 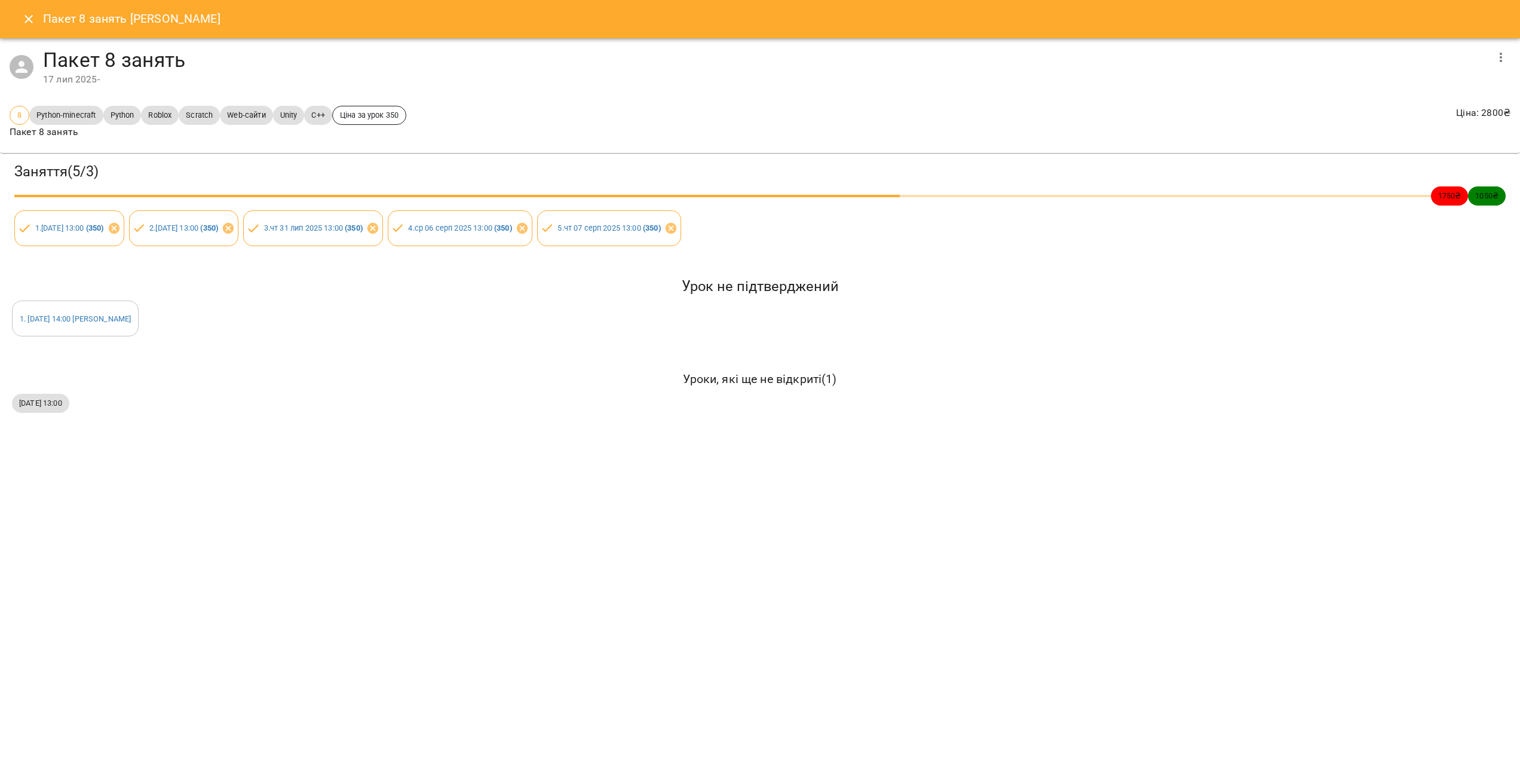 What do you see at coordinates (66, 114) in the screenshot?
I see `span: Python-minecraft` at bounding box center [66, 114].